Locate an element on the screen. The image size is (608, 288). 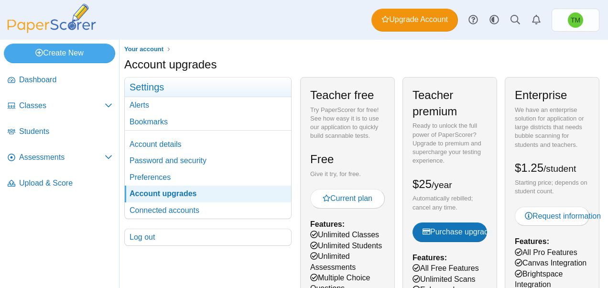
small: /student is located at coordinates (560, 168).